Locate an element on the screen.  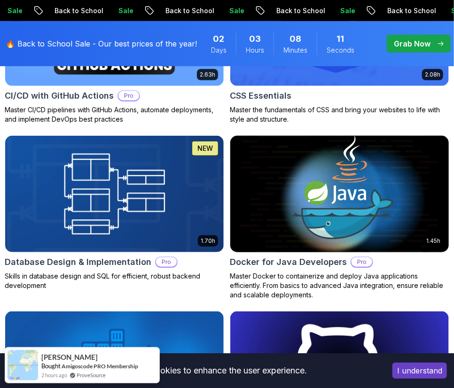
img: Docker for Java Developers card is located at coordinates (339, 194).